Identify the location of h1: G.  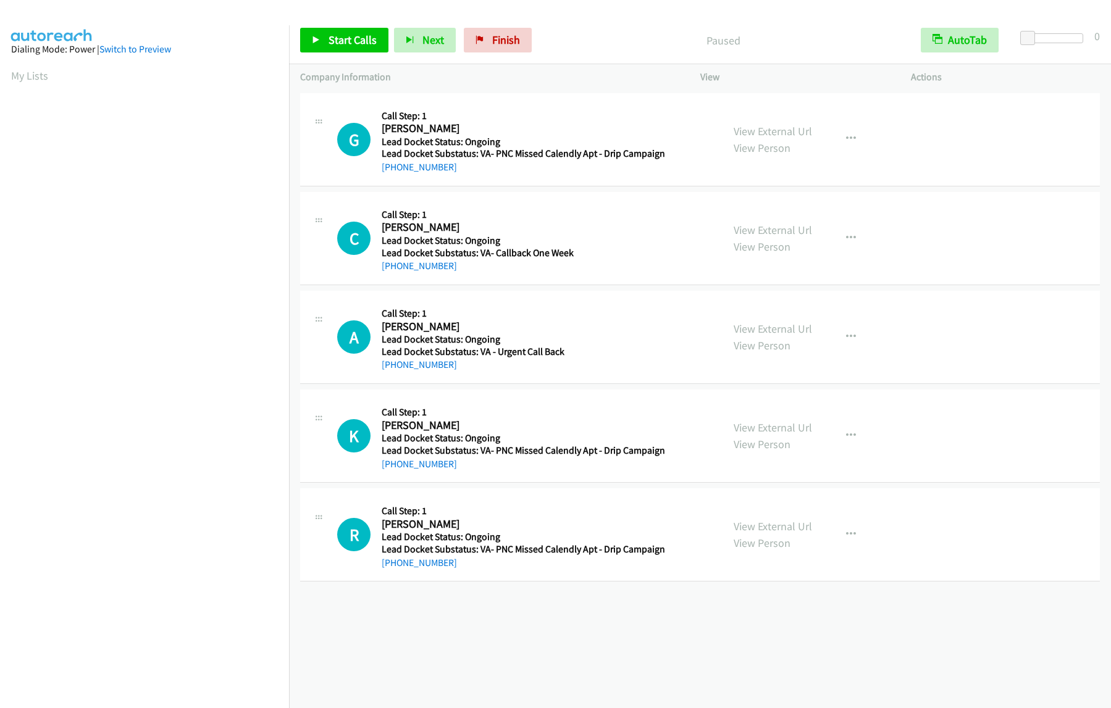
(354, 140).